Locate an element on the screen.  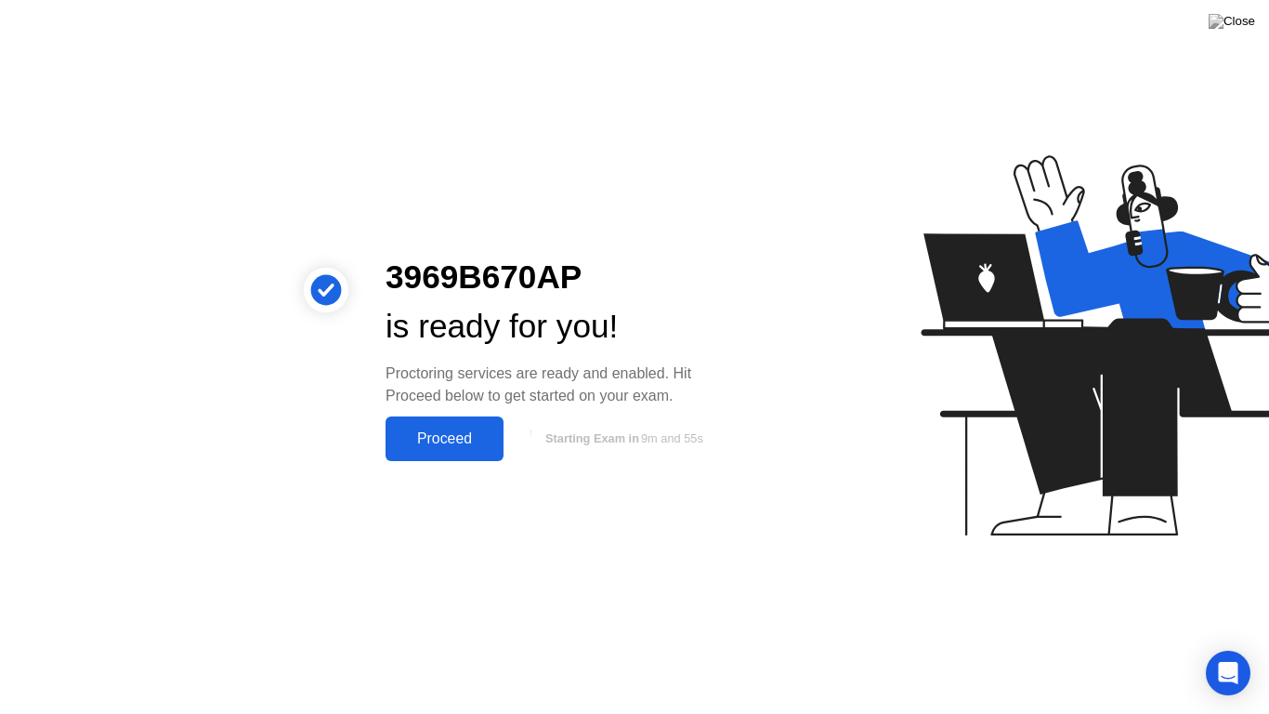
div: is ready for you! is located at coordinates (558, 326).